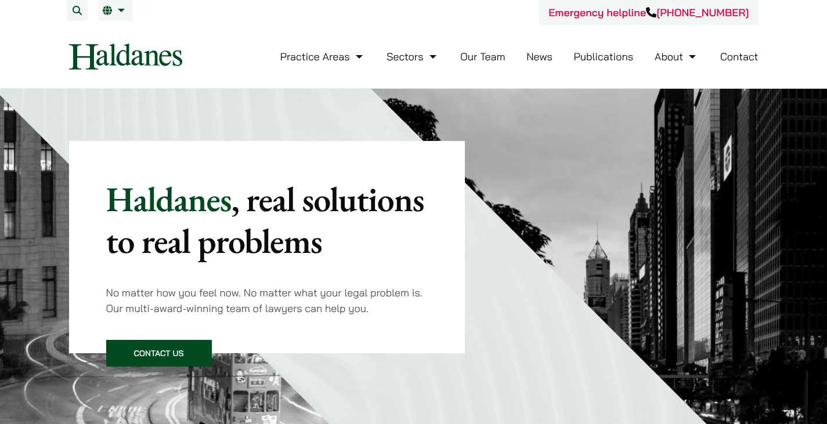 The image size is (827, 424). Describe the element at coordinates (267, 301) in the screenshot. I see `p: No matter how you feel now. No matter what your legal problem is. Our multi-award-winning team of...` at that location.